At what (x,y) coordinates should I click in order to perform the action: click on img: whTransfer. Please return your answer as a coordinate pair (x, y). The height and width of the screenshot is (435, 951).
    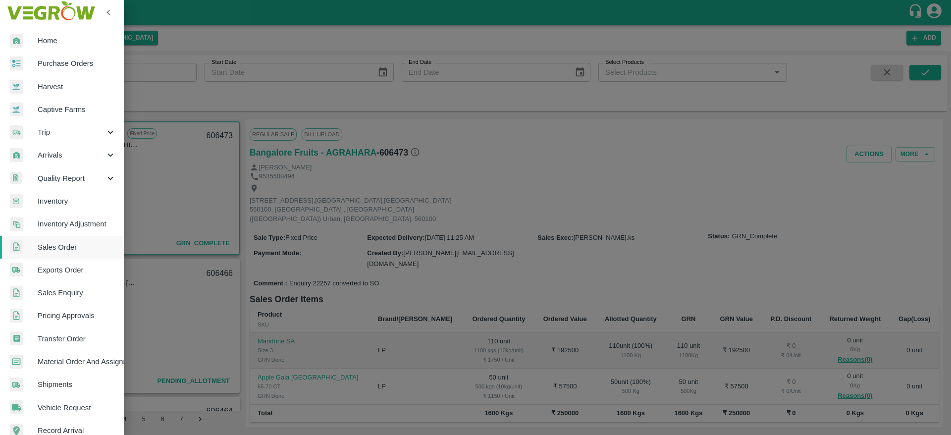
    Looking at the image, I should click on (16, 338).